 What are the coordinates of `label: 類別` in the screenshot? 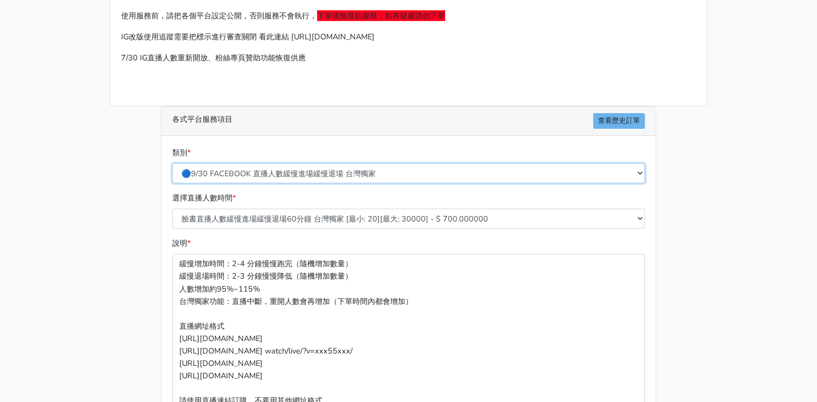 It's located at (181, 152).